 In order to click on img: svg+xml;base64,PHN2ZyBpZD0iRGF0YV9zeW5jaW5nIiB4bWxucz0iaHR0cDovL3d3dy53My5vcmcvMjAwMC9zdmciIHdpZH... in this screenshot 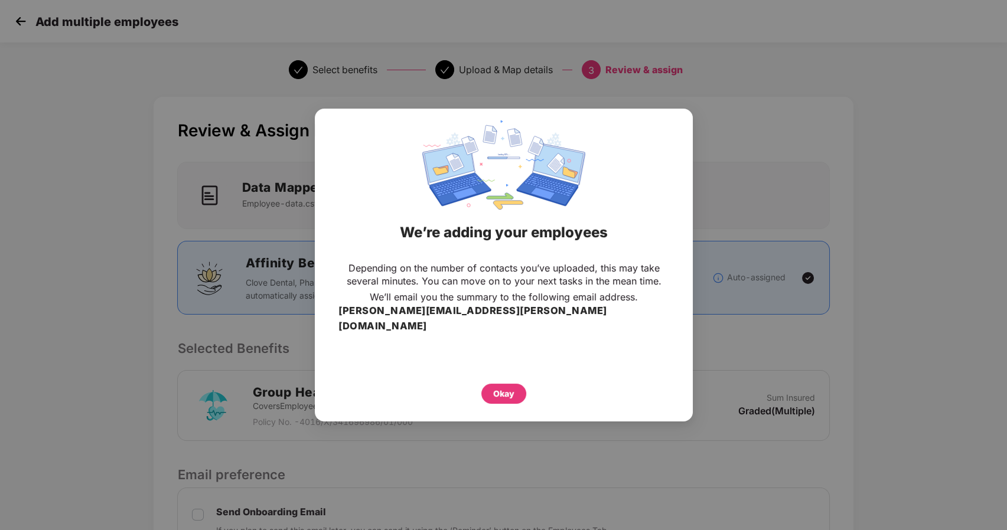, I will do `click(503, 165)`.